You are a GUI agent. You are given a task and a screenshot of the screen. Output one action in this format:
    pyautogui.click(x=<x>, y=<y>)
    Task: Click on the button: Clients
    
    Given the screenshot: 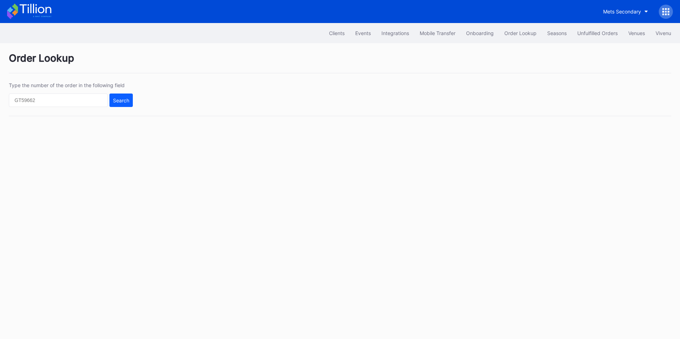 What is the action you would take?
    pyautogui.click(x=337, y=33)
    